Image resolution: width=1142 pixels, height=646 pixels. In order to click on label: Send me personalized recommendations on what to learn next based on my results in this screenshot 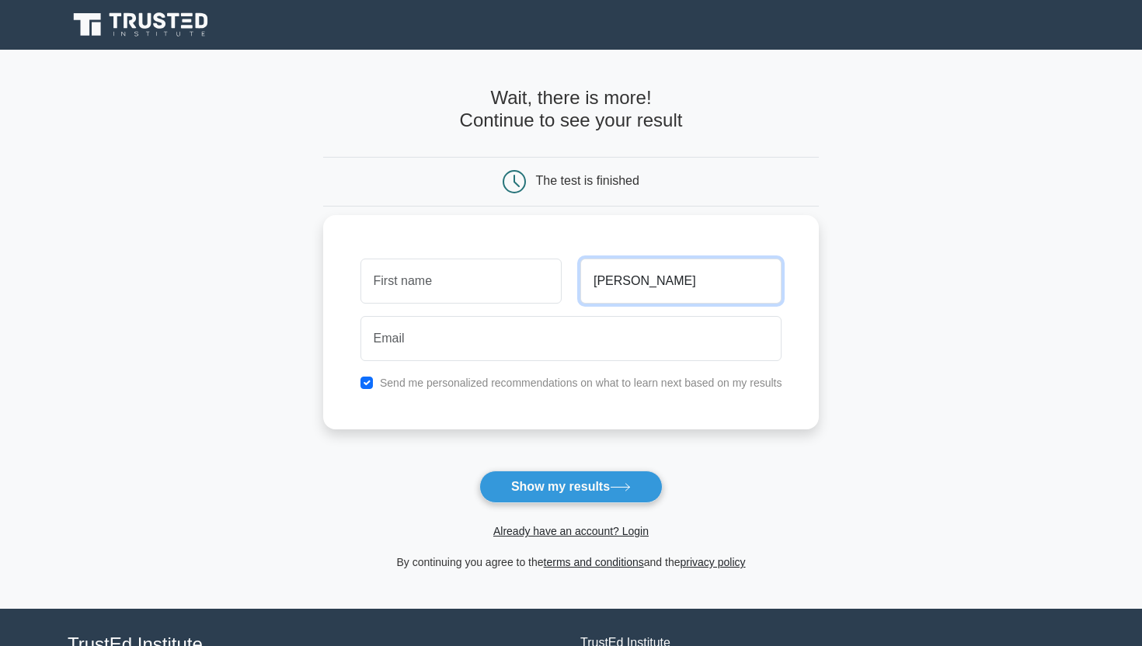, I will do `click(581, 383)`.